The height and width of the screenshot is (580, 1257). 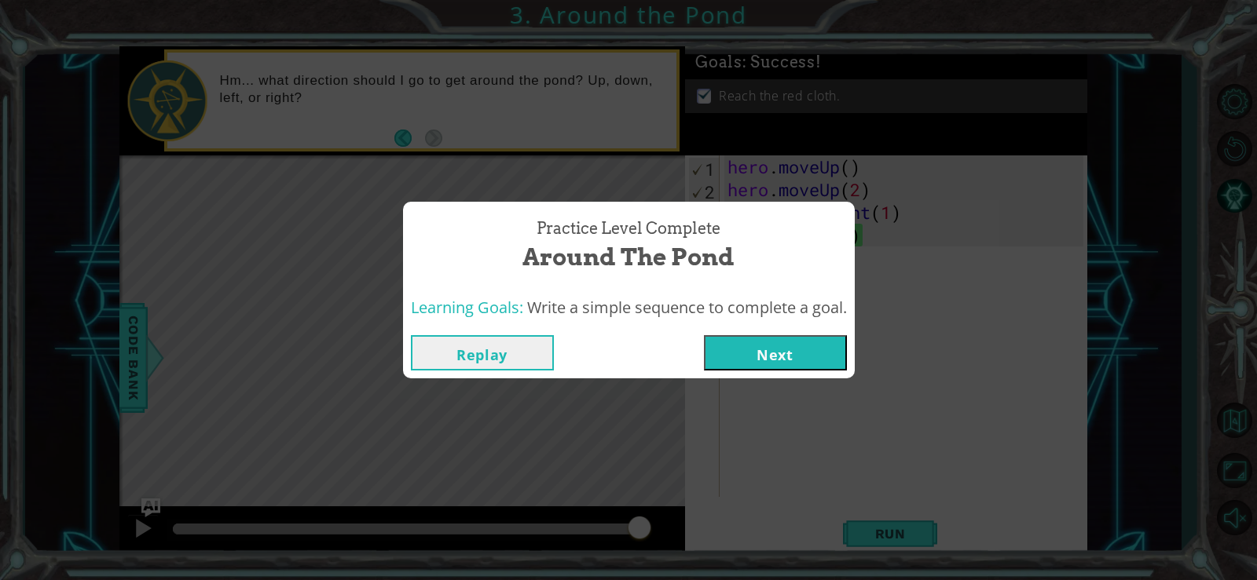 I want to click on span: Practice Level Complete, so click(x=628, y=229).